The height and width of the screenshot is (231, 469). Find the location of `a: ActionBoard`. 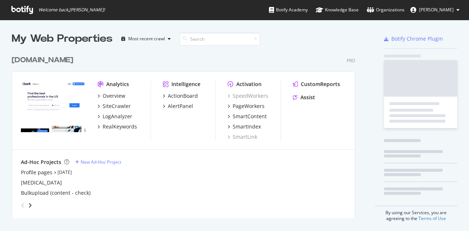

a: ActionBoard is located at coordinates (180, 96).